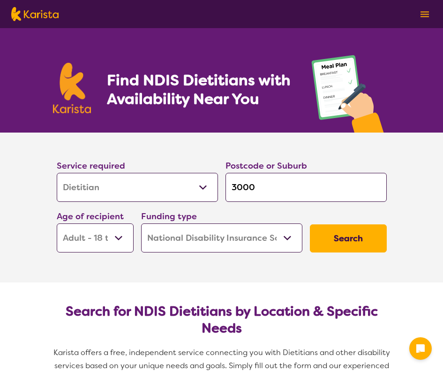 The height and width of the screenshot is (371, 443). I want to click on label: Postcode or Suburb, so click(266, 166).